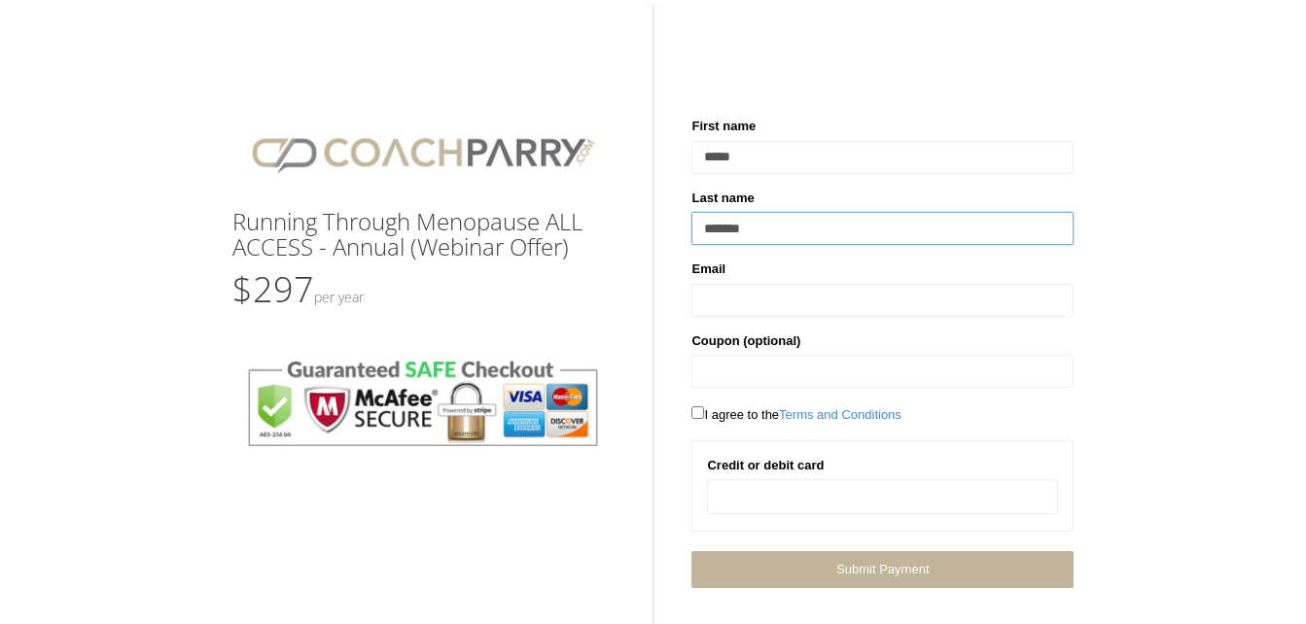  Describe the element at coordinates (423, 234) in the screenshot. I see `h3: Running Through Menopause ALL ACCESS - Annual (Webinar Offer)` at that location.